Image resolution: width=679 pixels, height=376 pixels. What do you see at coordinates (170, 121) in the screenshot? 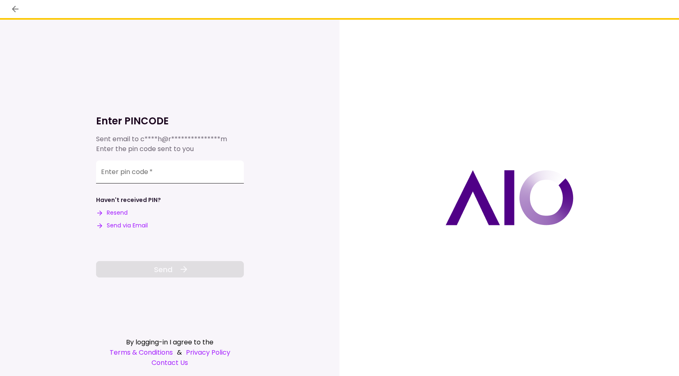
I see `h1: Enter PINCODE` at bounding box center [170, 121].